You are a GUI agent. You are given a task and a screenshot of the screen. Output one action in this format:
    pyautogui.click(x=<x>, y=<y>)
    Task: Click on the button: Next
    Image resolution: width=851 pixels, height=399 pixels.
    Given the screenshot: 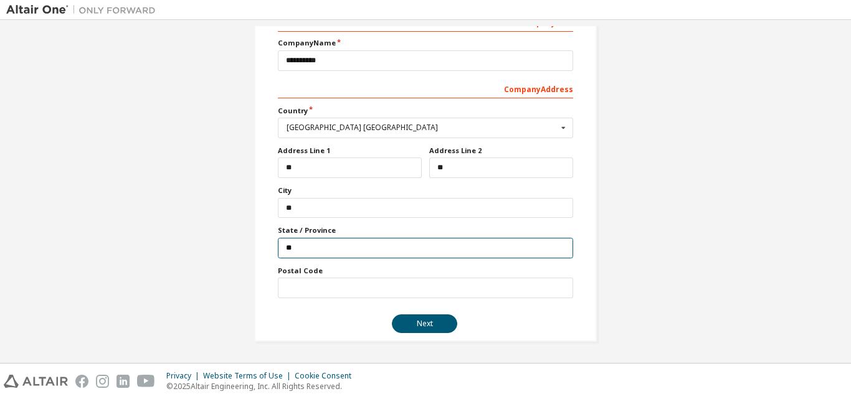 What is the action you would take?
    pyautogui.click(x=424, y=324)
    